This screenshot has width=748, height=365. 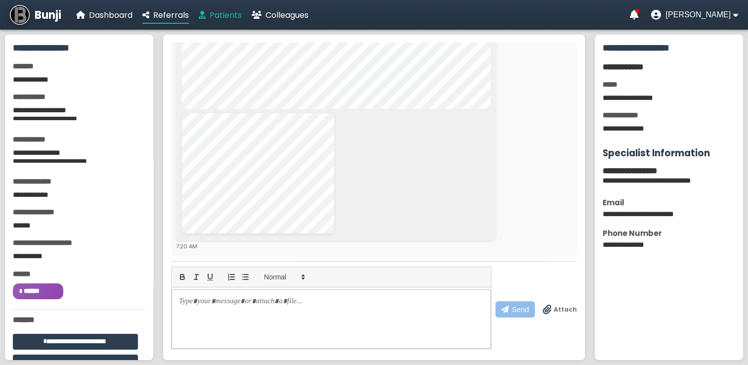 What do you see at coordinates (182, 277) in the screenshot?
I see `button: bold` at bounding box center [182, 277].